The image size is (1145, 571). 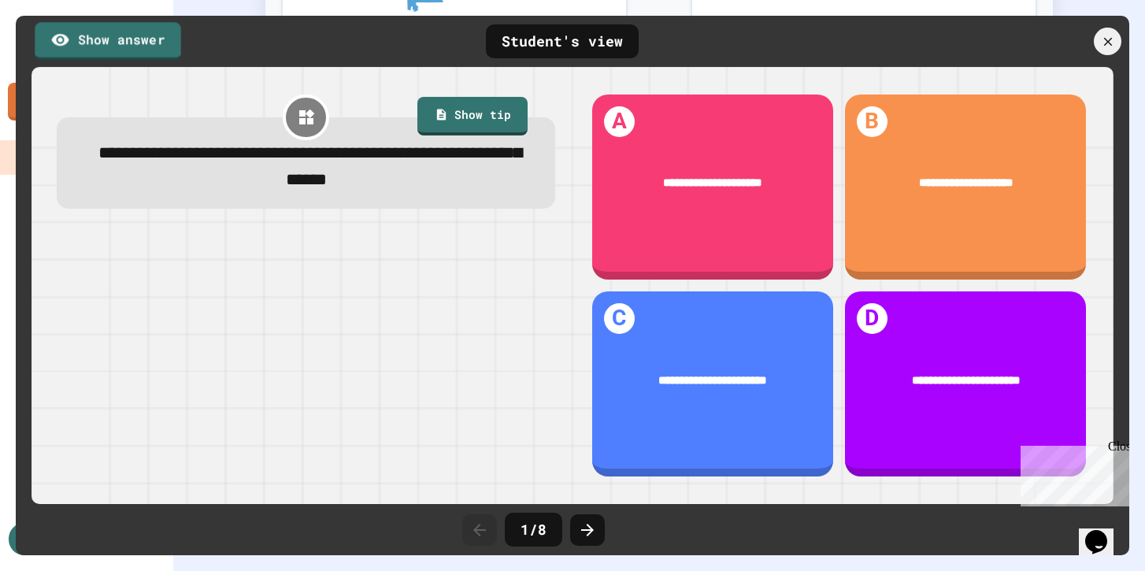 I want to click on h1: C, so click(x=619, y=318).